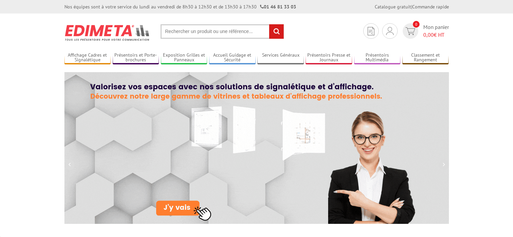  What do you see at coordinates (107, 33) in the screenshot?
I see `img: Présentoir, panneau, stand - Edimeta - PLV, affichage, mobilier bureau, entreprise` at bounding box center [107, 33].